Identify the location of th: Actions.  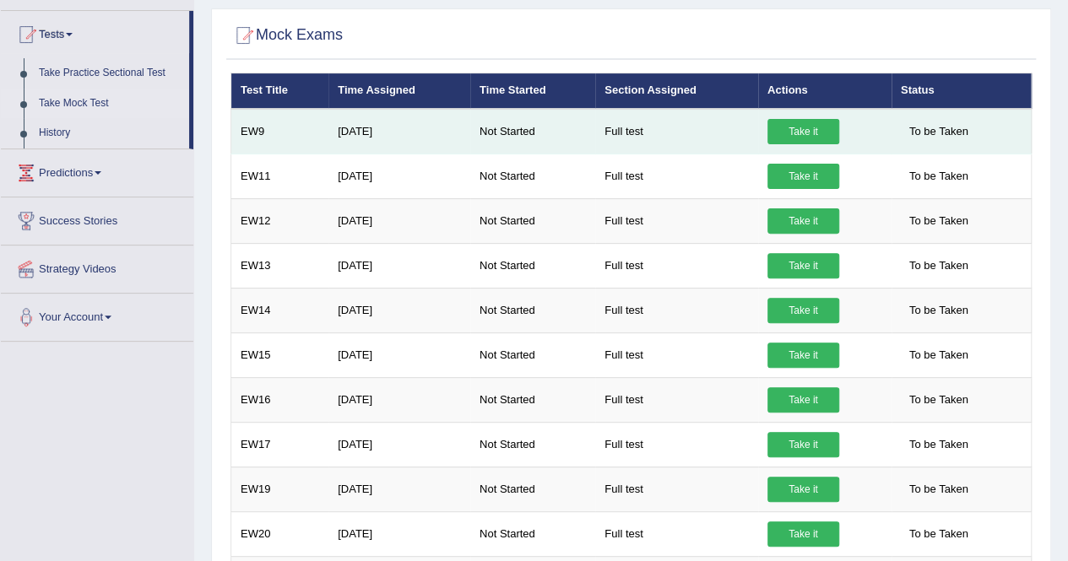
(825, 91).